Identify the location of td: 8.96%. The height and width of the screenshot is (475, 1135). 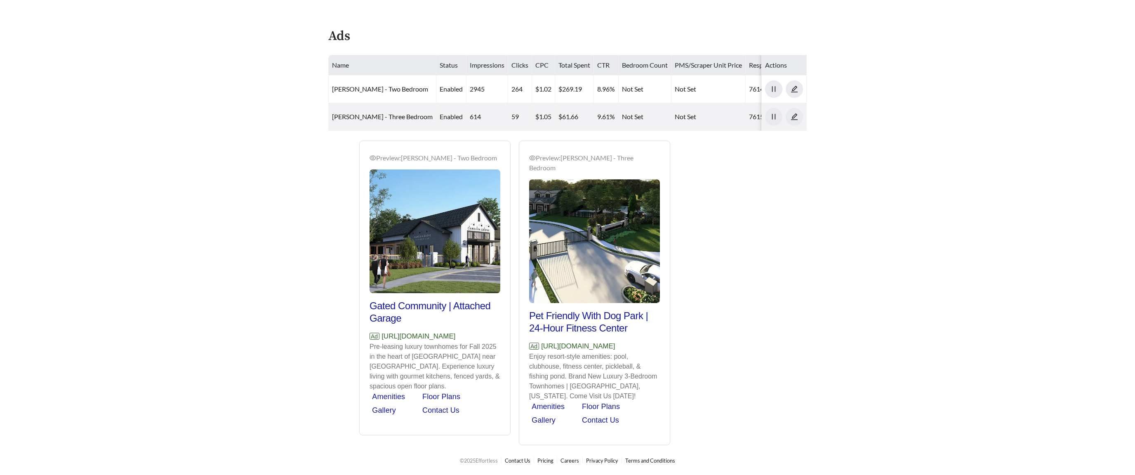
(606, 89).